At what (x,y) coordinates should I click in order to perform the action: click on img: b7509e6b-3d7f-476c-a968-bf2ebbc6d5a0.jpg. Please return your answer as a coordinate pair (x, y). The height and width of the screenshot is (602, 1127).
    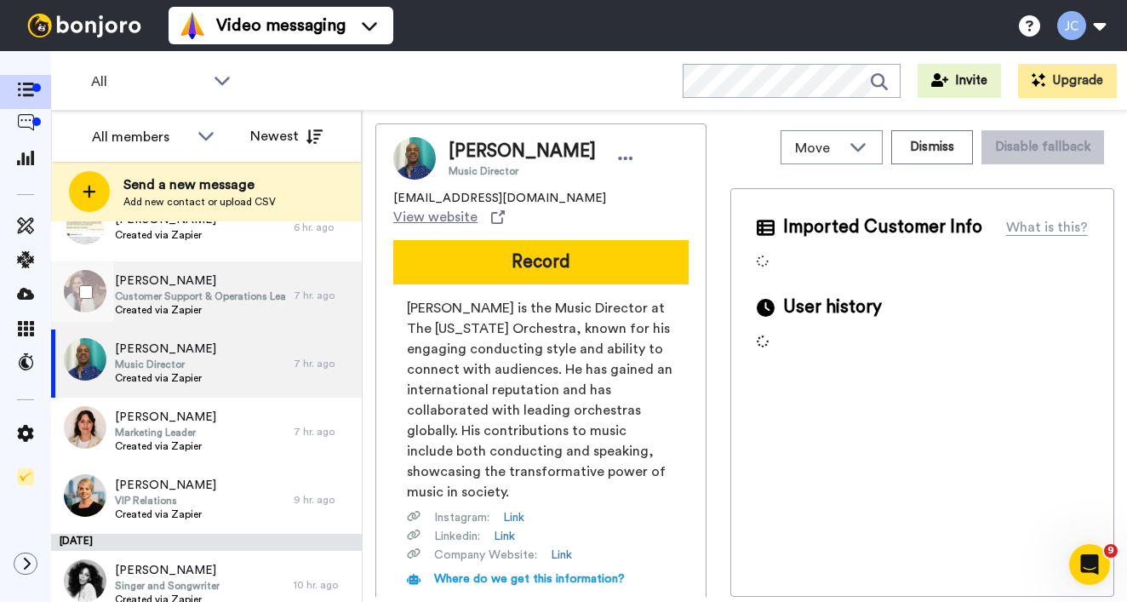
    Looking at the image, I should click on (85, 581).